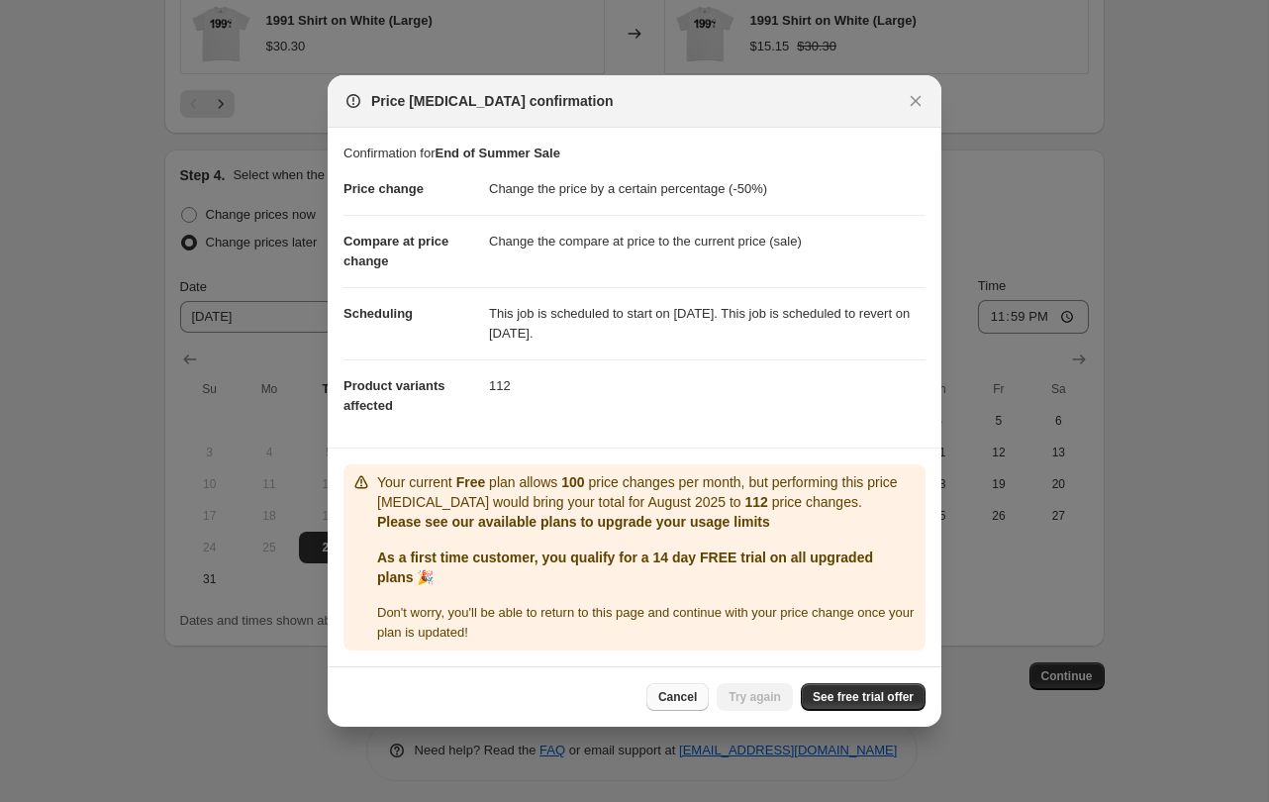 This screenshot has height=802, width=1269. What do you see at coordinates (707, 385) in the screenshot?
I see `dd: 112` at bounding box center [707, 385].